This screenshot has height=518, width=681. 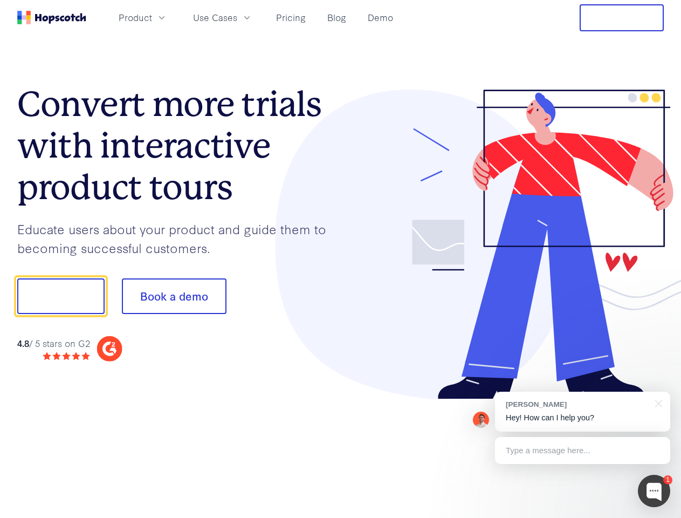 I want to click on strong: 4.8, so click(x=23, y=342).